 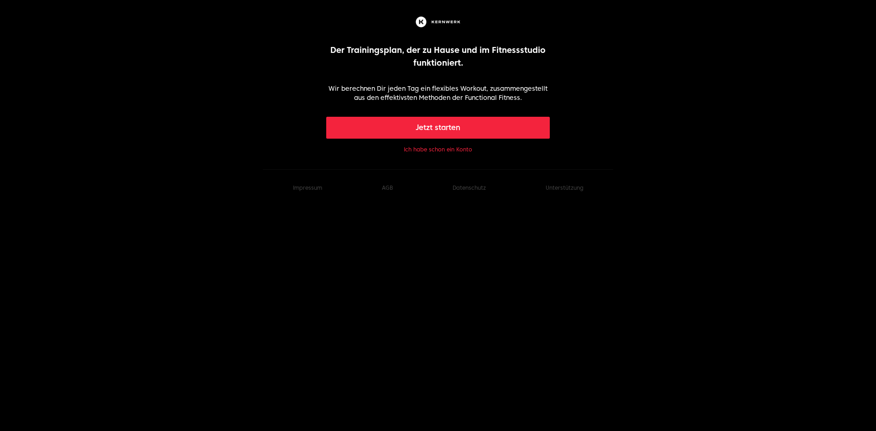 What do you see at coordinates (564, 187) in the screenshot?
I see `font: Unterstützung` at bounding box center [564, 187].